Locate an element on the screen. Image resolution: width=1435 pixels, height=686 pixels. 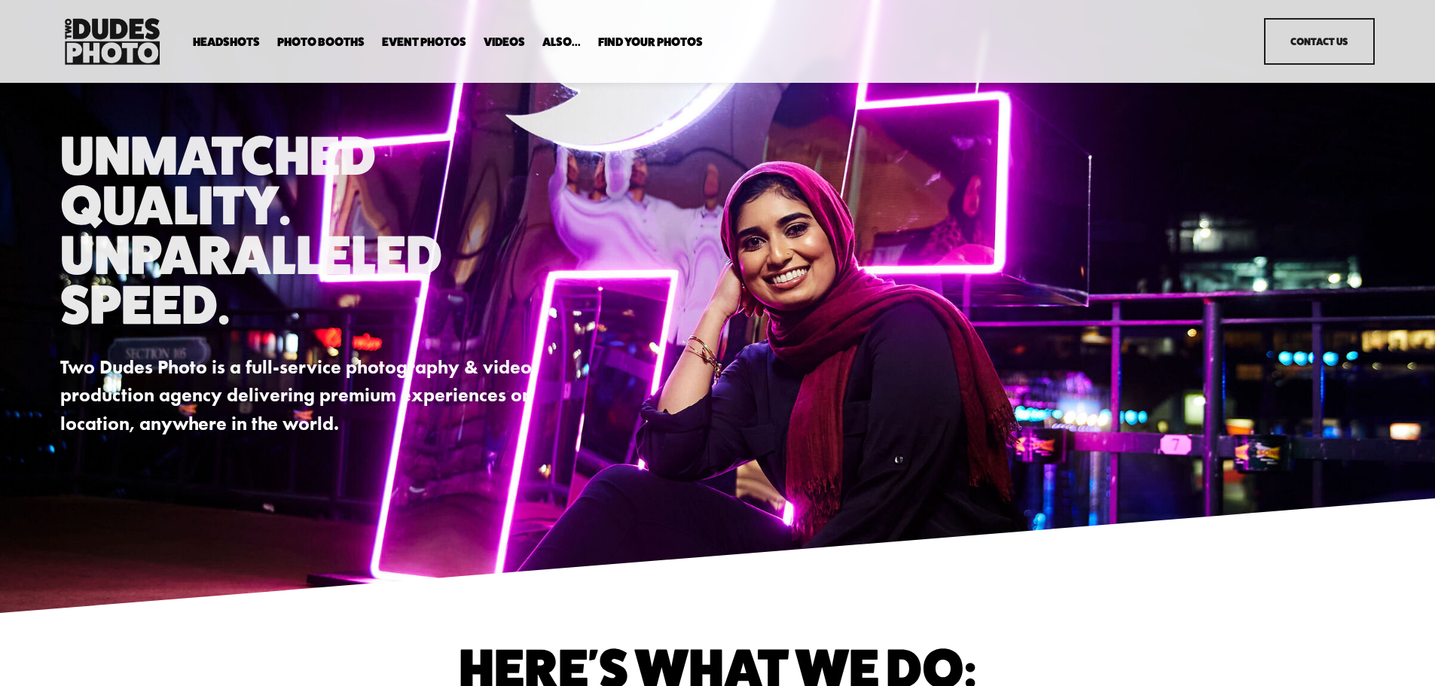
a: Event Photos is located at coordinates (424, 42).